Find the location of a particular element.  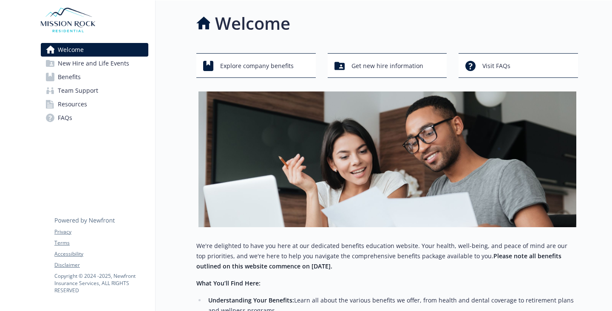

a: Welcome is located at coordinates (94, 50).